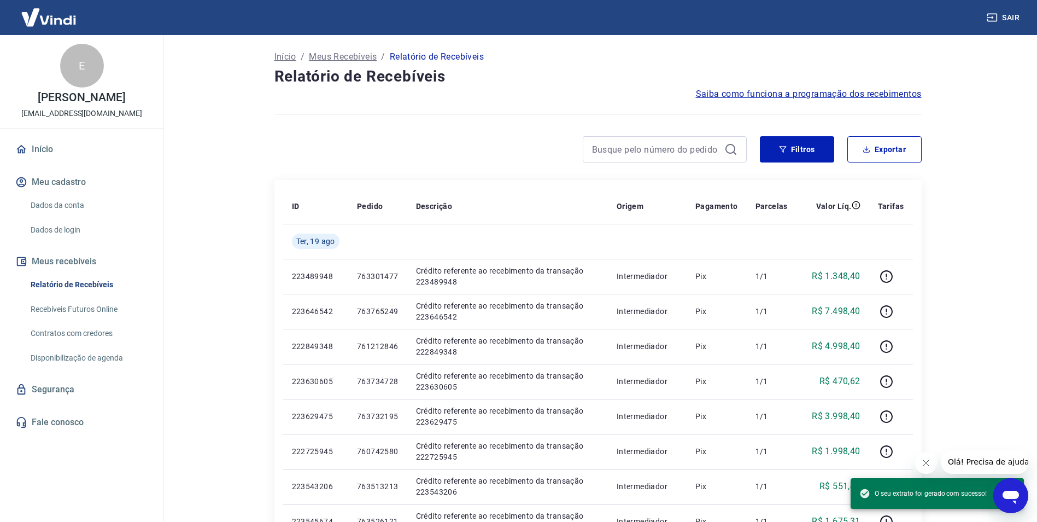 The height and width of the screenshot is (522, 1037). I want to click on p: 763734728, so click(378, 381).